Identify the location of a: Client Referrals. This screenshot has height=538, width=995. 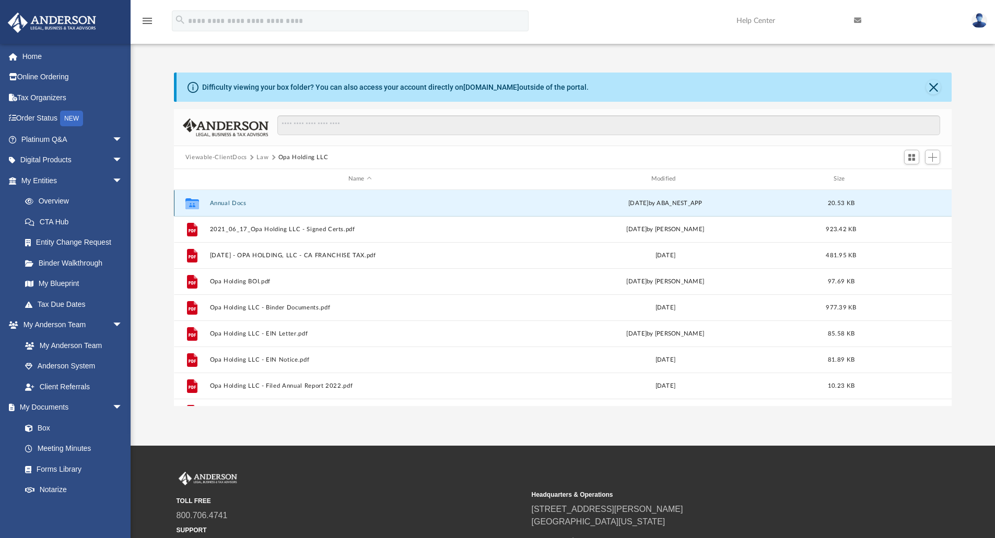
(74, 387).